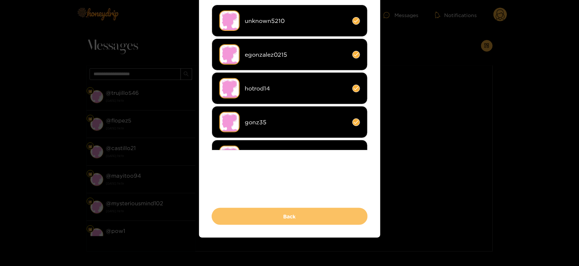 The height and width of the screenshot is (266, 579). I want to click on span: gonz35, so click(296, 122).